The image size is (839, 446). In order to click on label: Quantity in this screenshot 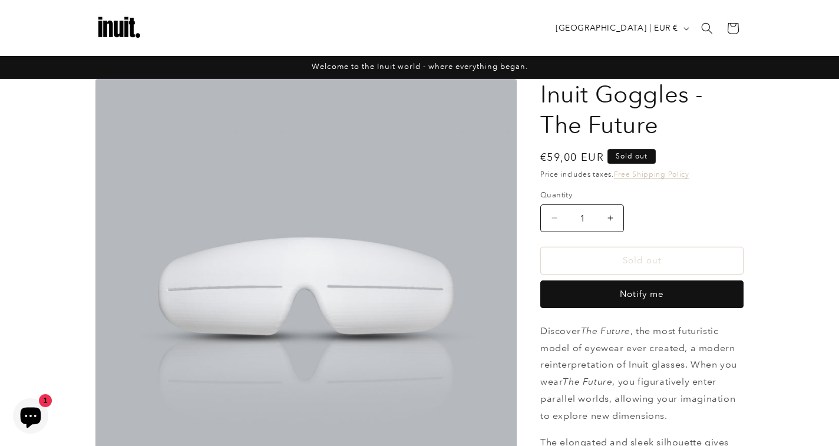, I will do `click(642, 195)`.